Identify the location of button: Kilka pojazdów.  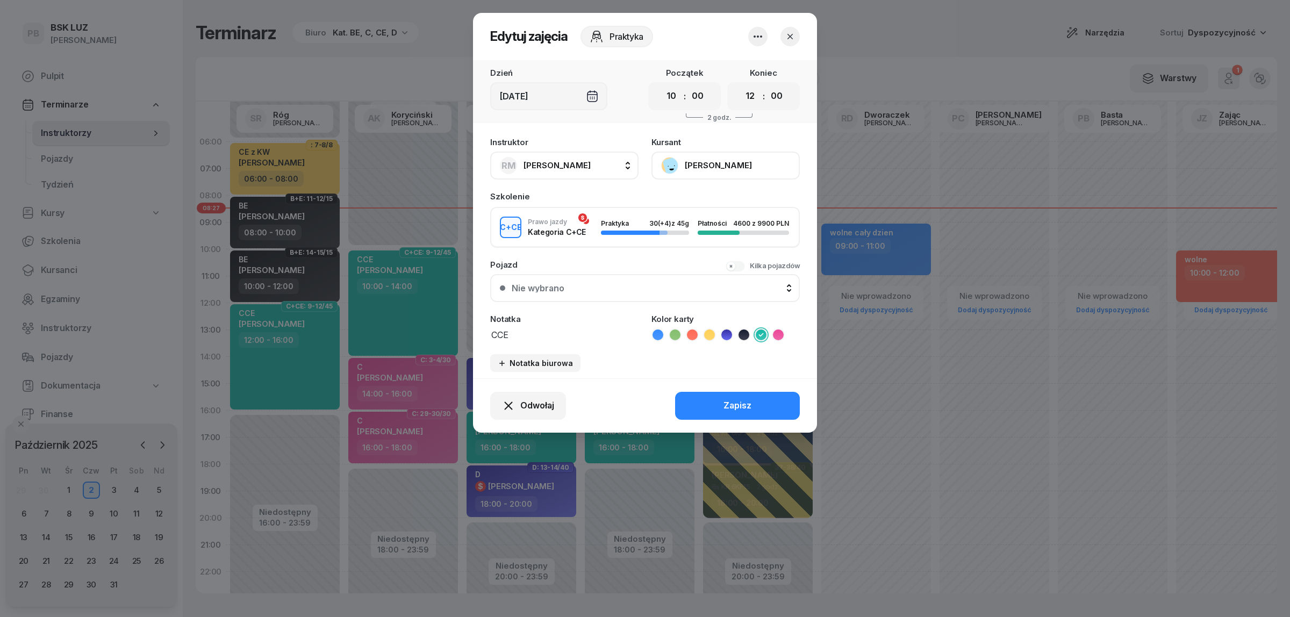
(763, 266).